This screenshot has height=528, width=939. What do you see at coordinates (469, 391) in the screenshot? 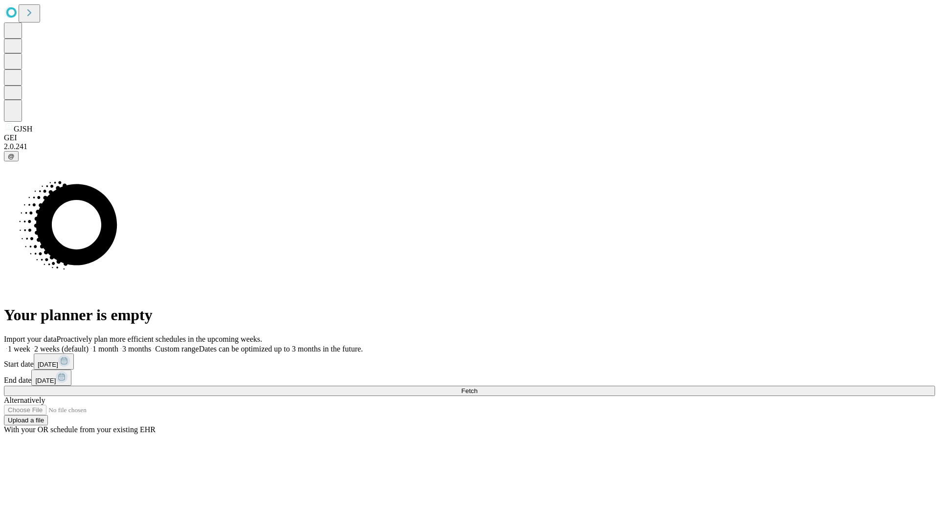
I see `button: Fetch` at bounding box center [469, 391].